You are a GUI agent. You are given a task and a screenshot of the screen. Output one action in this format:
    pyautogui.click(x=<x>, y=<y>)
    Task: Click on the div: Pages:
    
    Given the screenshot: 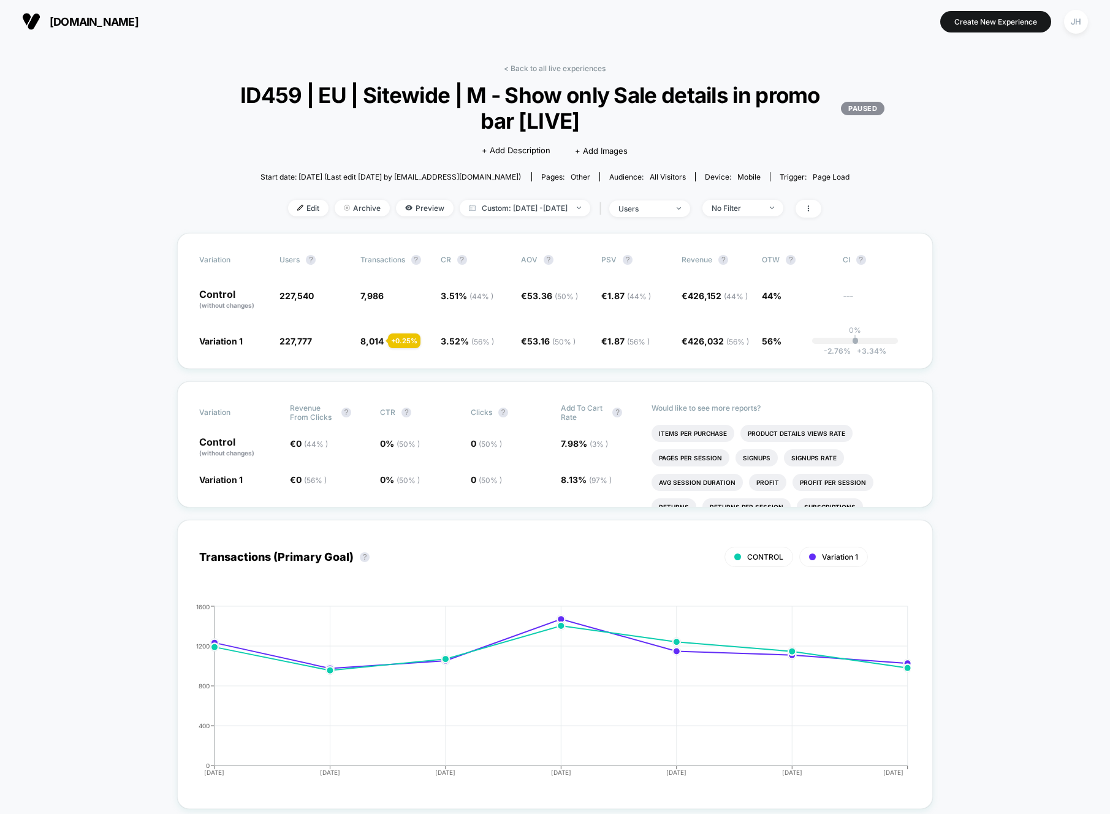 What is the action you would take?
    pyautogui.click(x=566, y=177)
    